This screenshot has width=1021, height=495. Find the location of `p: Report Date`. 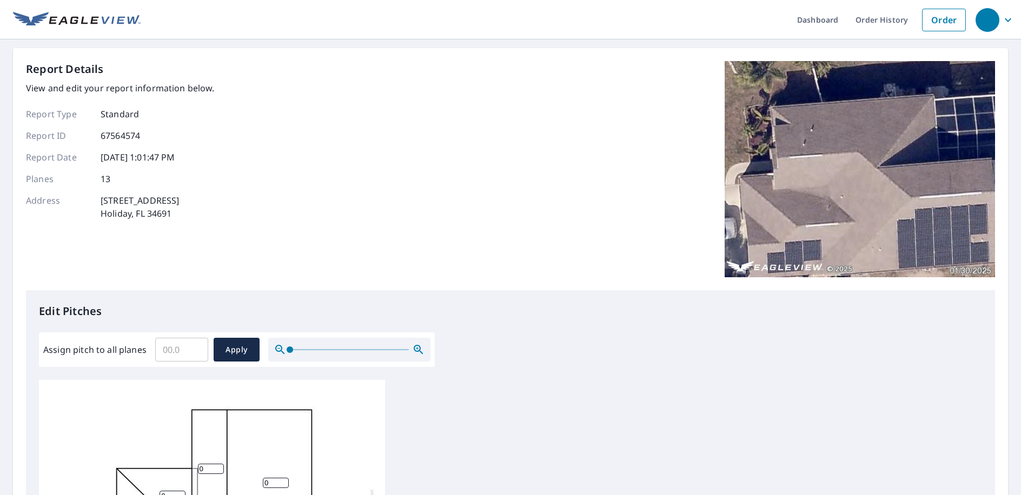

p: Report Date is located at coordinates (58, 157).